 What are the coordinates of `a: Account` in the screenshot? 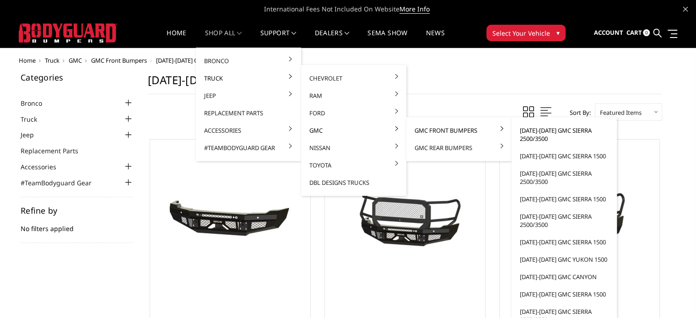 It's located at (608, 33).